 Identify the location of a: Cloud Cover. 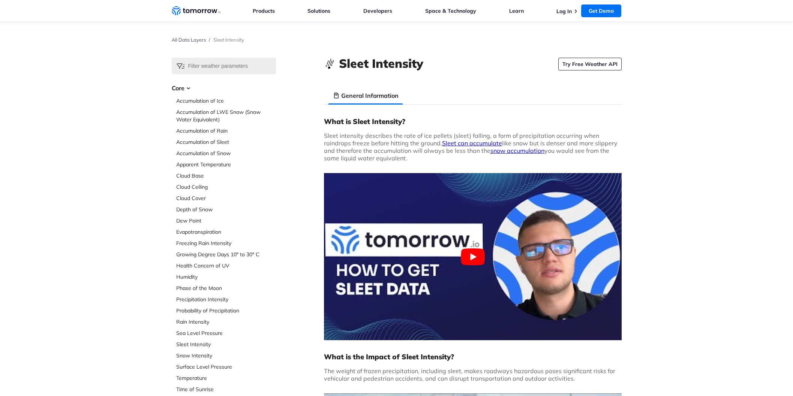
(226, 198).